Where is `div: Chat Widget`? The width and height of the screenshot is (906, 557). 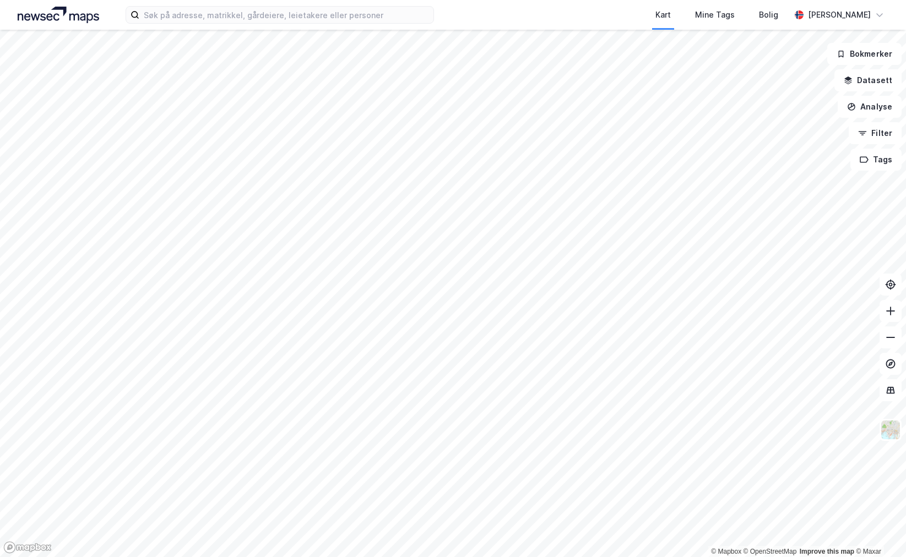
div: Chat Widget is located at coordinates (879, 531).